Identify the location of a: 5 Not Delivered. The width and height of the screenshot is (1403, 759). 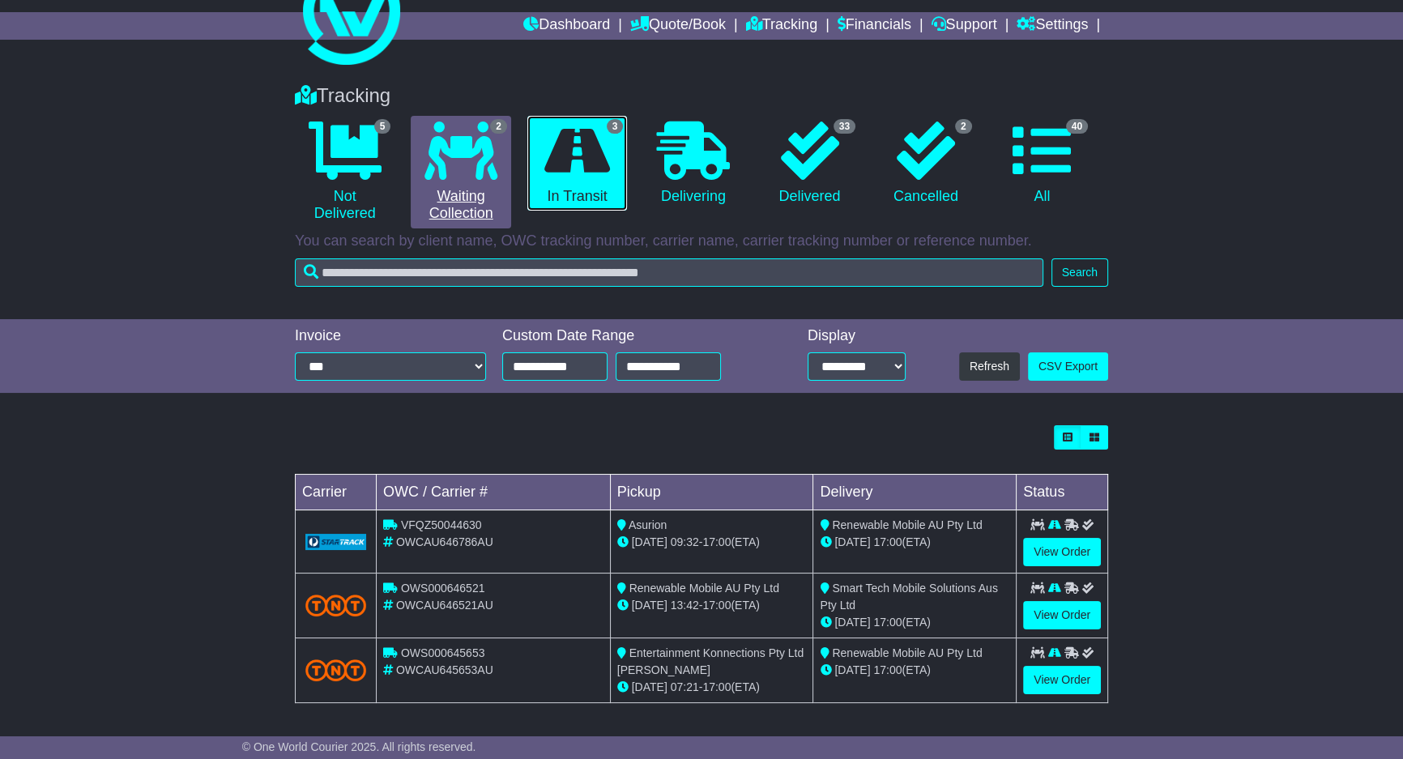
(344, 172).